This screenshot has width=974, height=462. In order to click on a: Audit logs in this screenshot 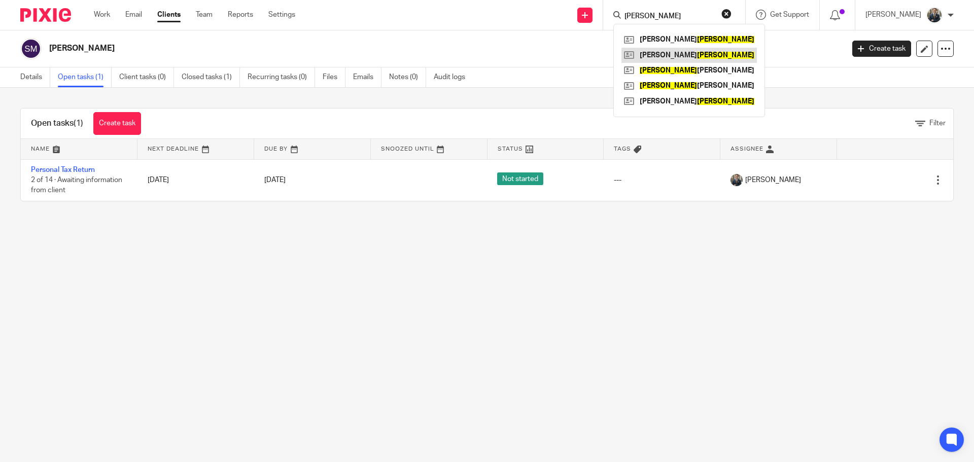, I will do `click(453, 77)`.